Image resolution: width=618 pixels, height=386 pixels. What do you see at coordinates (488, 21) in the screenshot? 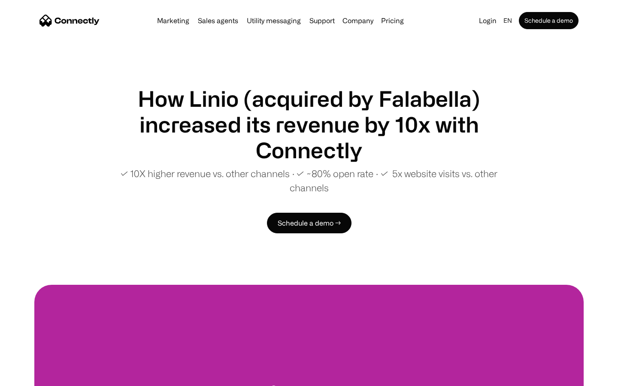
I see `a: Login` at bounding box center [488, 21].